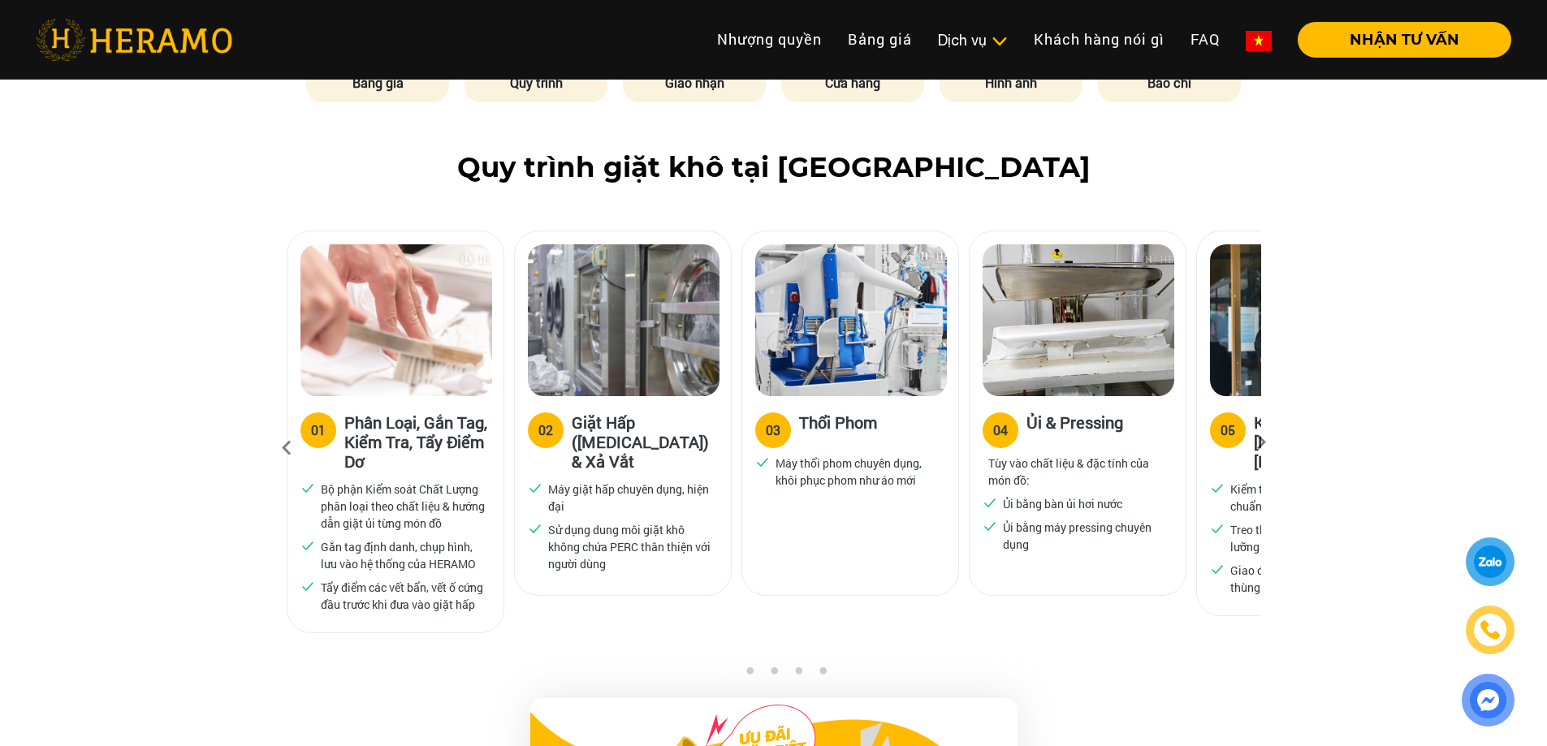  What do you see at coordinates (1228, 430) in the screenshot?
I see `div: 05` at bounding box center [1228, 430].